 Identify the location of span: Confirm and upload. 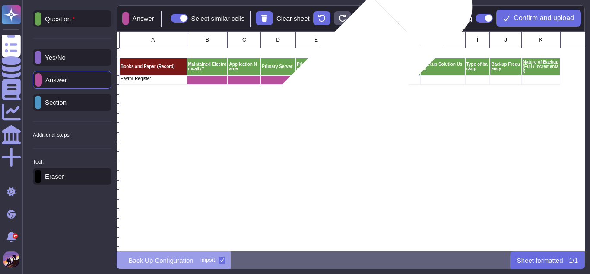
(544, 18).